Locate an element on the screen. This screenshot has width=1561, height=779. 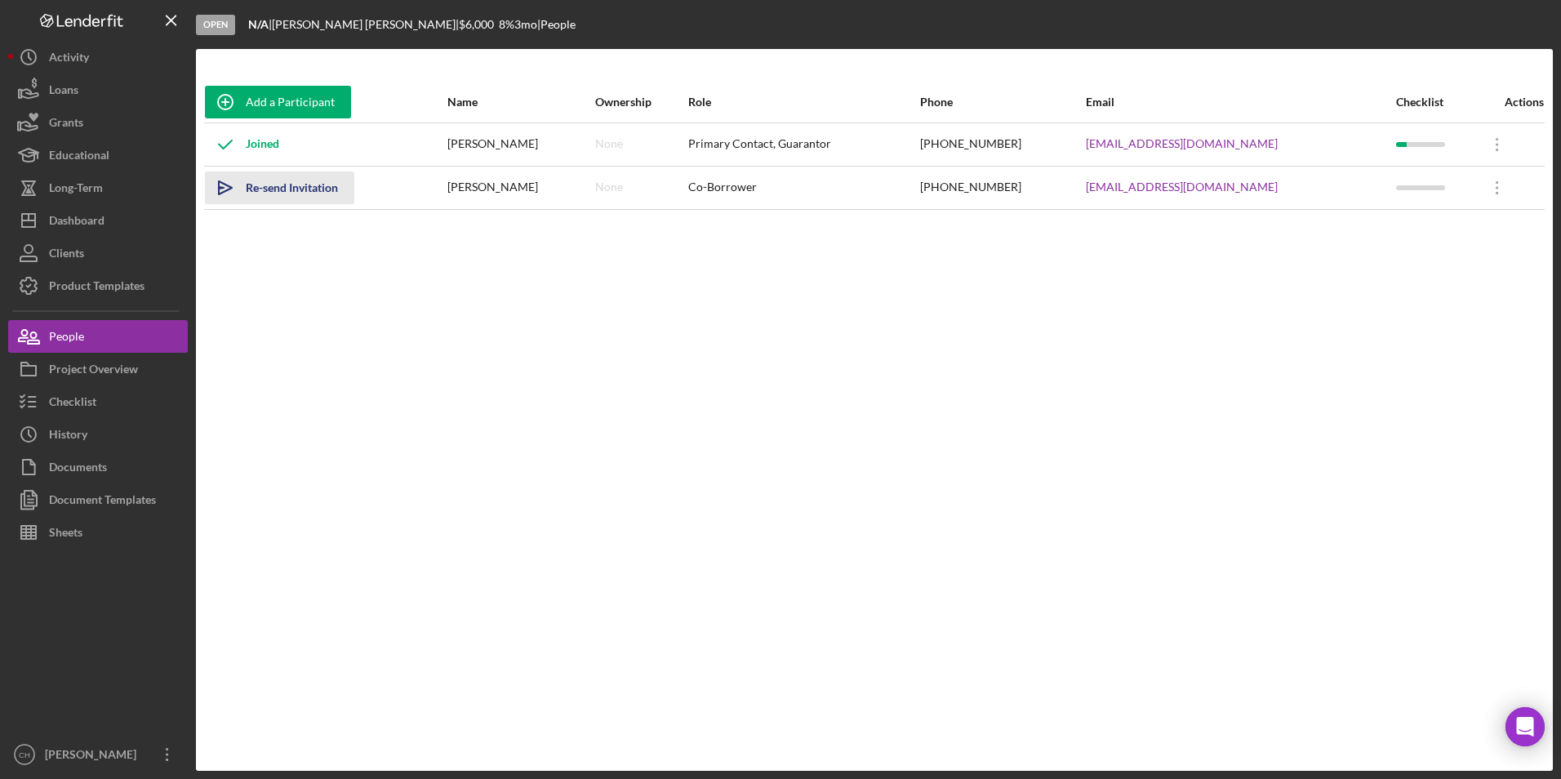
div: Joined is located at coordinates (242, 145).